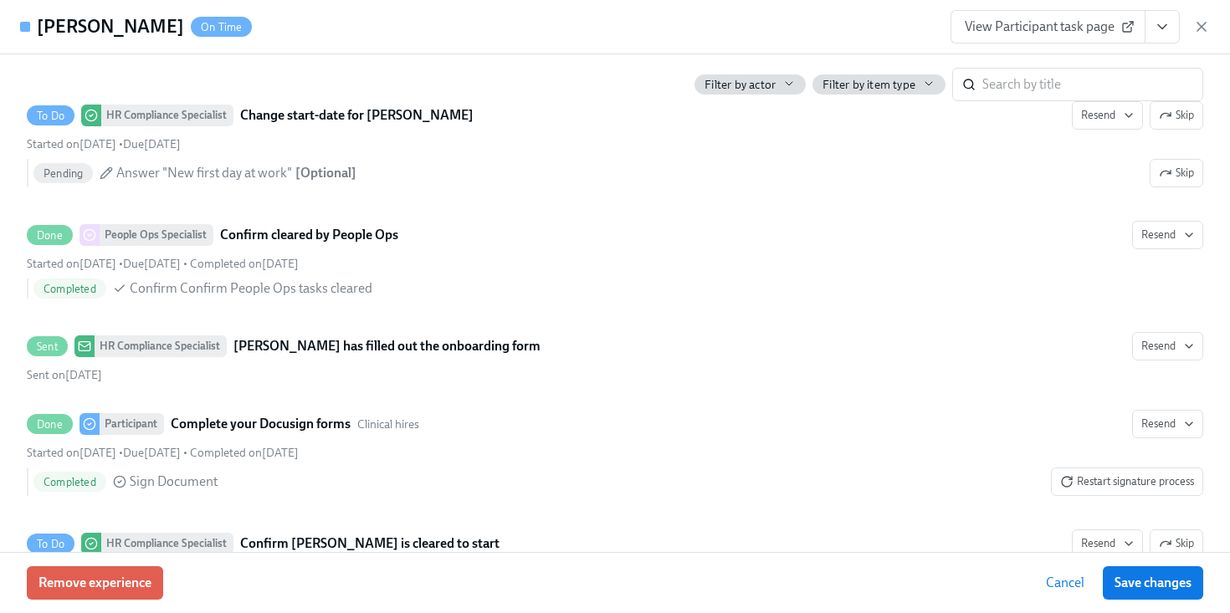  Describe the element at coordinates (1048, 27) in the screenshot. I see `a: View Participant task page` at that location.